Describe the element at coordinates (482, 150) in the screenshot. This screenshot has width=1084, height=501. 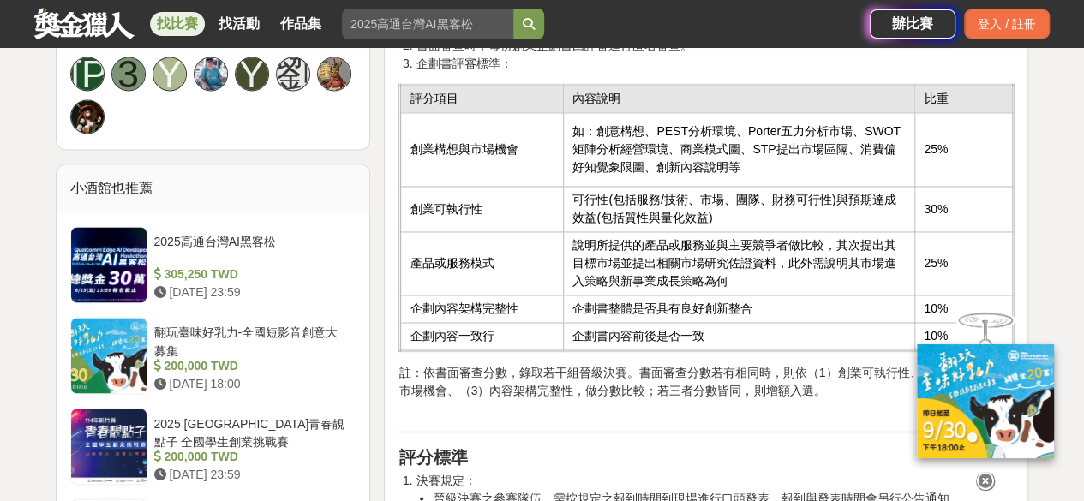
I see `td: 創業構想與市場機會` at that location.